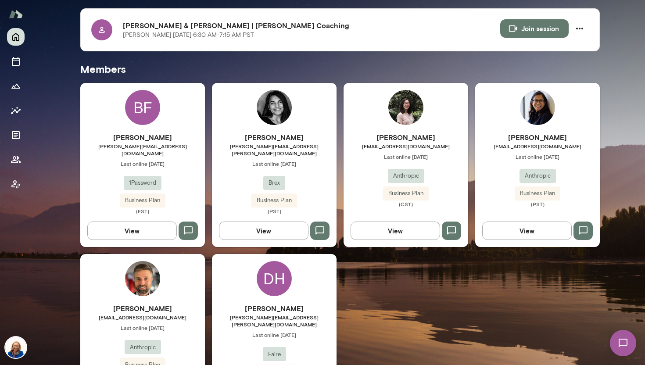 Image resolution: width=645 pixels, height=365 pixels. I want to click on h5: Members, so click(340, 69).